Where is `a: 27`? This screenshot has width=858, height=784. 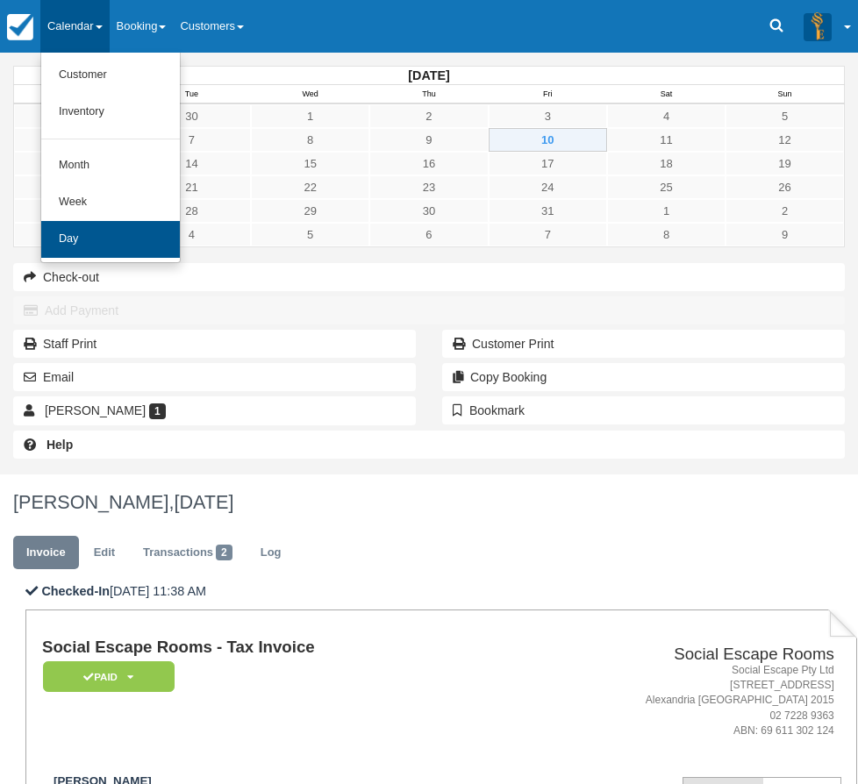
a: 27 is located at coordinates (73, 211).